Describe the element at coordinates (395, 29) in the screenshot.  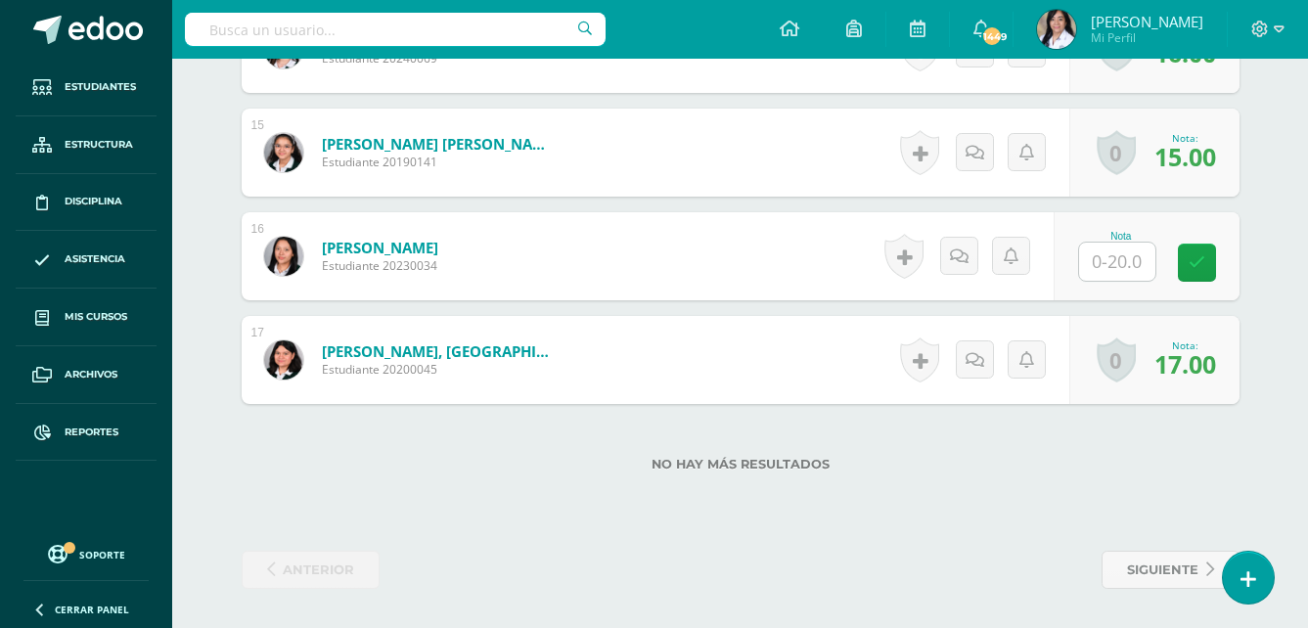
I see `input: Busca un usuario...` at that location.